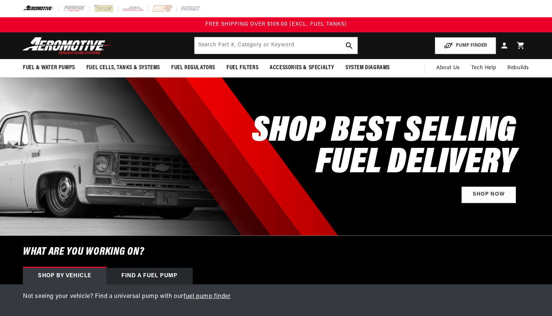 Image resolution: width=552 pixels, height=316 pixels. Describe the element at coordinates (150, 276) in the screenshot. I see `div: Find a Fuel Pump` at that location.